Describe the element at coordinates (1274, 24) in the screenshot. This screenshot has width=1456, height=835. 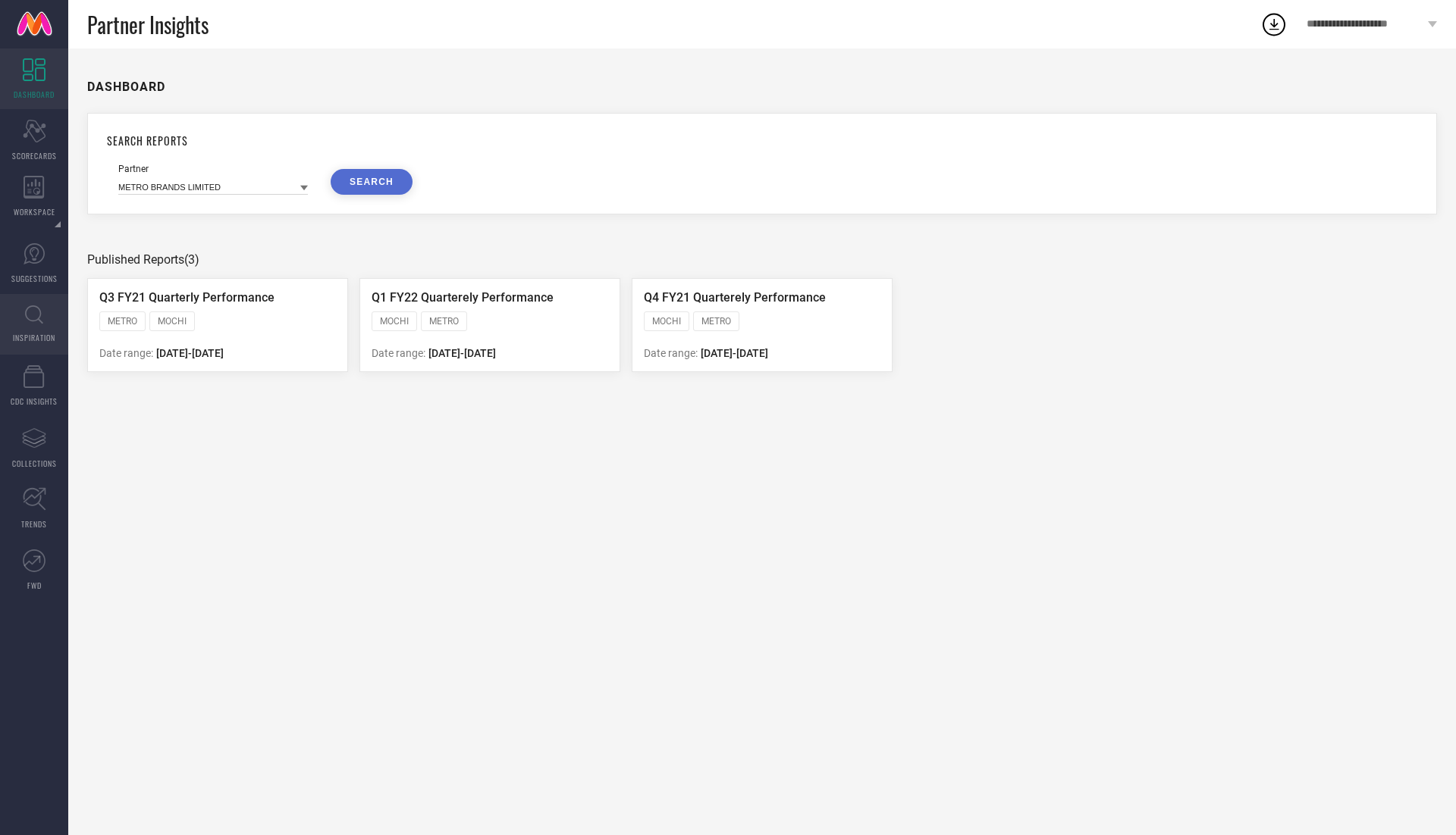
I see `div: Open download list` at that location.